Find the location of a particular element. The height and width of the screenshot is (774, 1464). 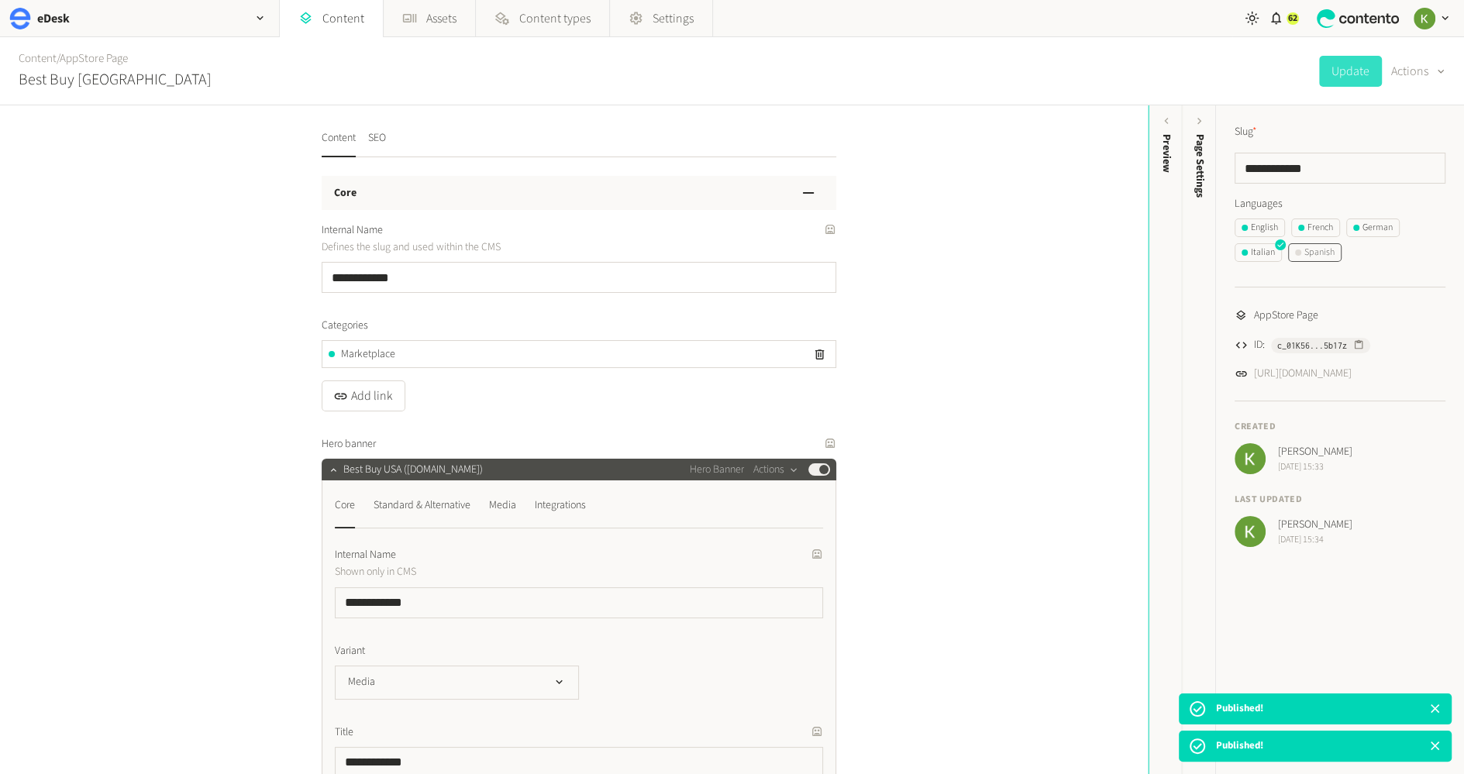

div: Italian is located at coordinates (1258, 253).